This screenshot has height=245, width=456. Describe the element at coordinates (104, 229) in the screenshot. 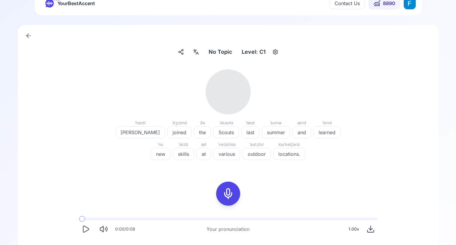

I see `button: Mute` at that location.